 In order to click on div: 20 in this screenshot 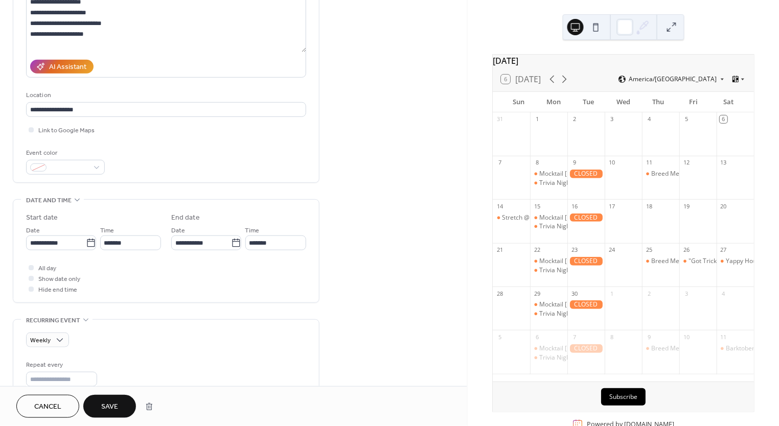, I will do `click(723, 206)`.